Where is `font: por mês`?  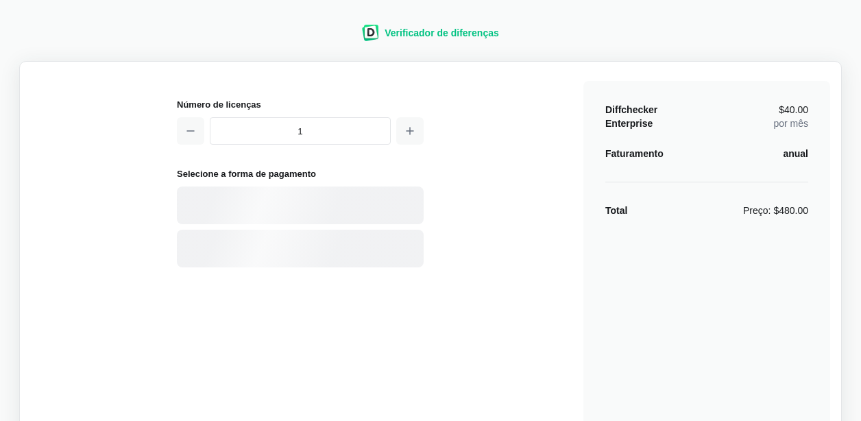
font: por mês is located at coordinates (791, 123).